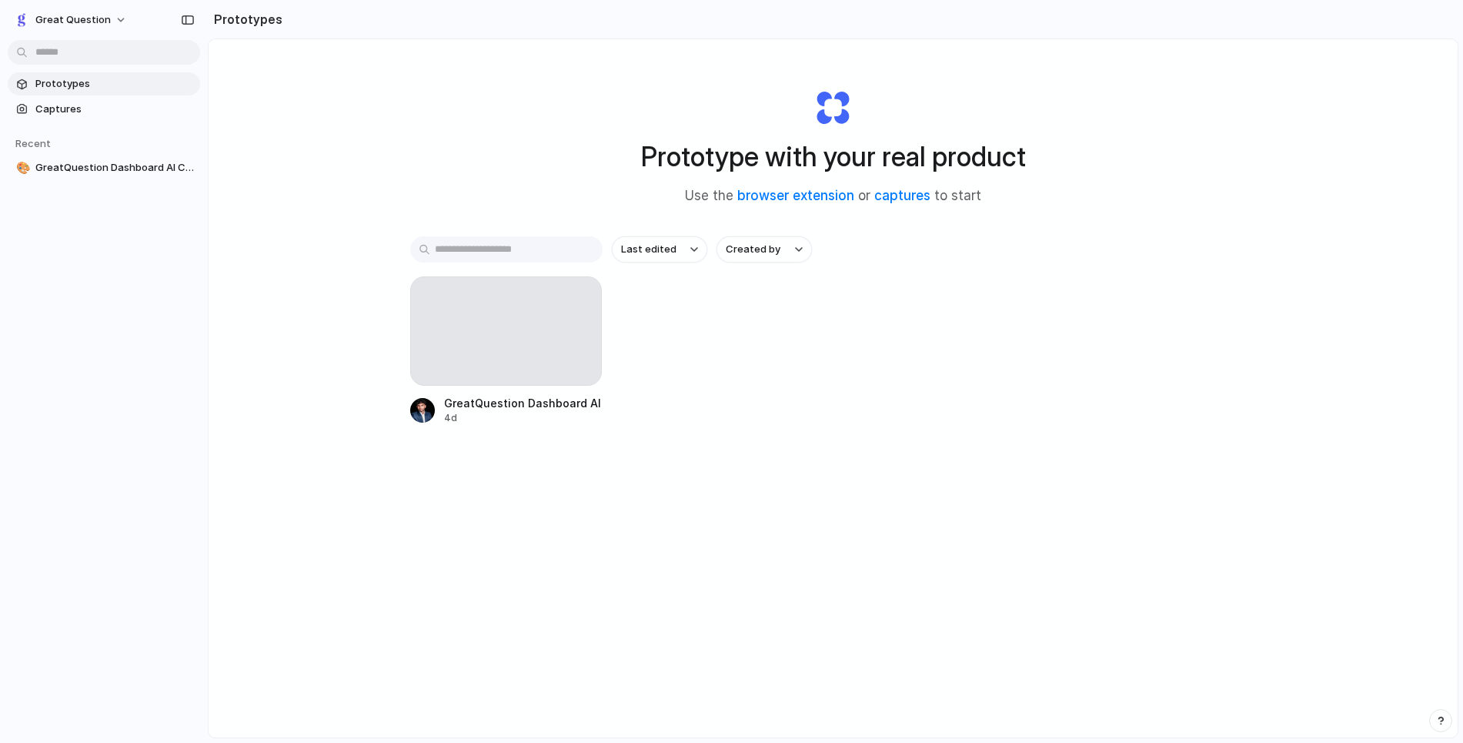 The width and height of the screenshot is (1463, 743). Describe the element at coordinates (104, 84) in the screenshot. I see `a: Prototypes` at that location.